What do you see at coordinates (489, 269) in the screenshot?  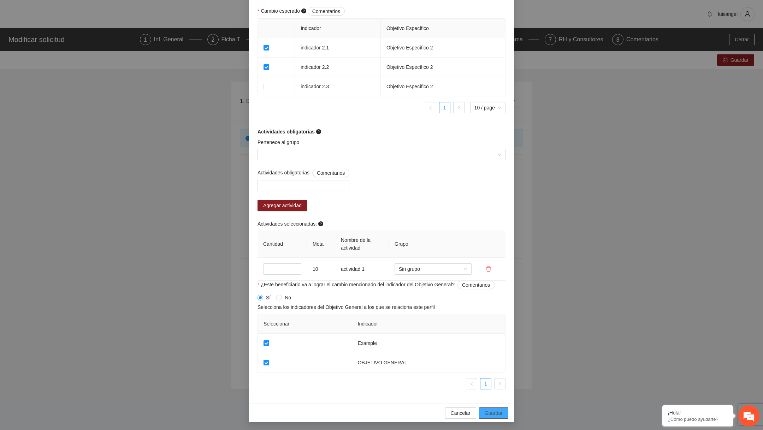 I see `button: delete` at bounding box center [489, 269].